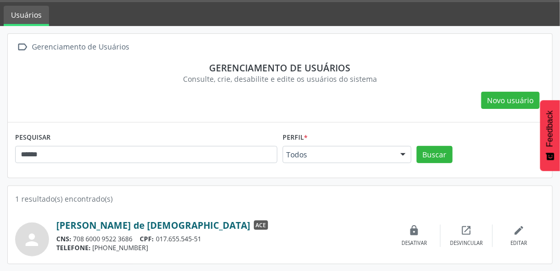 The width and height of the screenshot is (560, 271). What do you see at coordinates (550, 136) in the screenshot?
I see `button: Feedback - Mostrar pesquisa` at bounding box center [550, 136].